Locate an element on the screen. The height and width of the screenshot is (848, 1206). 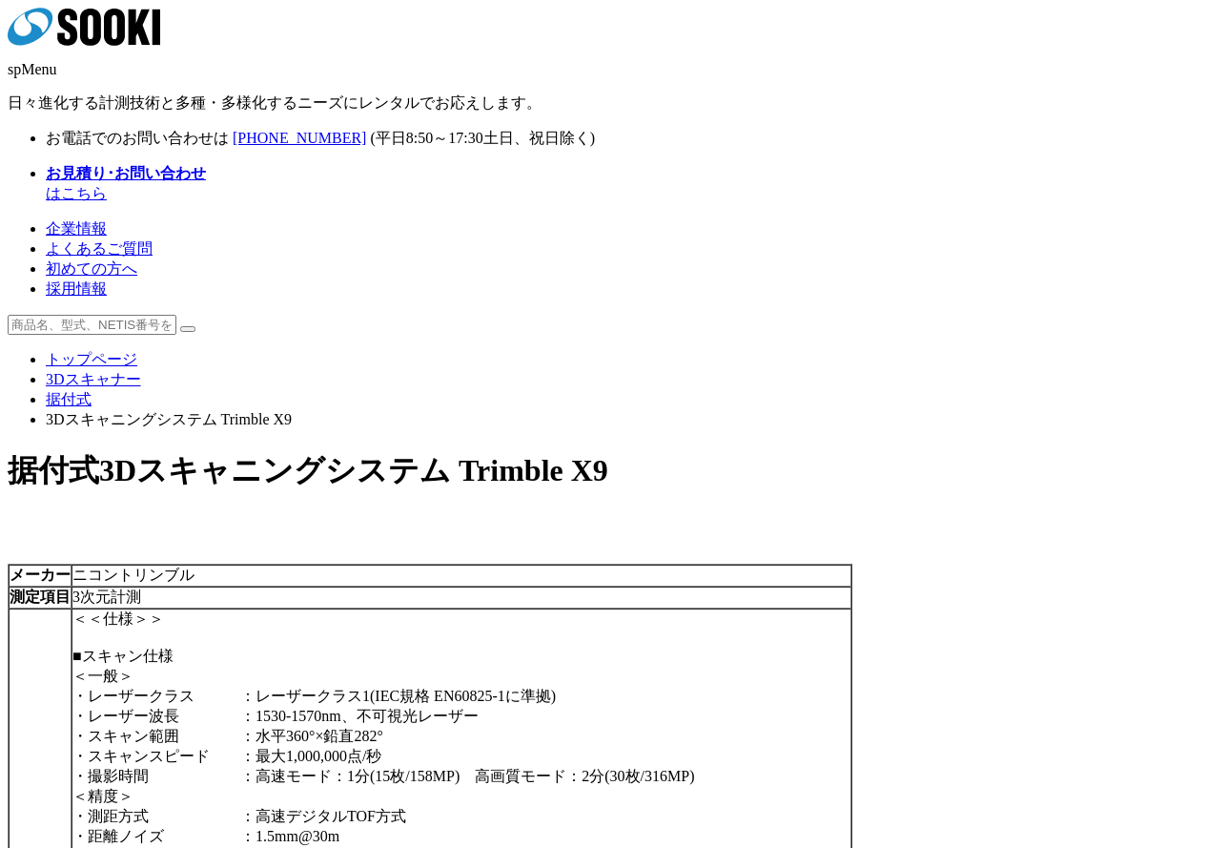
td: 3次元計測 is located at coordinates (461, 597).